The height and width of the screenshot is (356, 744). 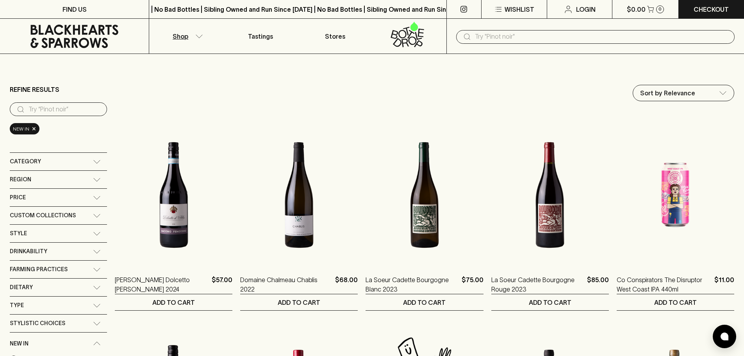 What do you see at coordinates (21, 287) in the screenshot?
I see `span: Dietary` at bounding box center [21, 287].